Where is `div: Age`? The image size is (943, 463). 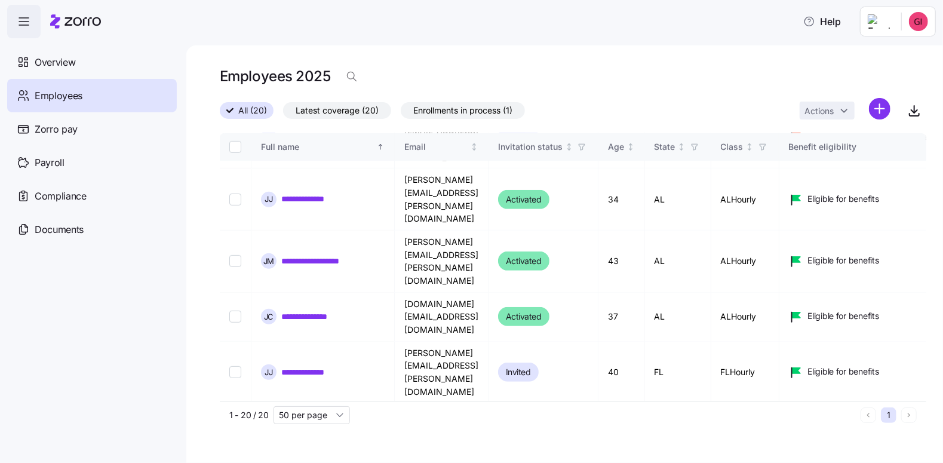
div: Age is located at coordinates (616, 147).